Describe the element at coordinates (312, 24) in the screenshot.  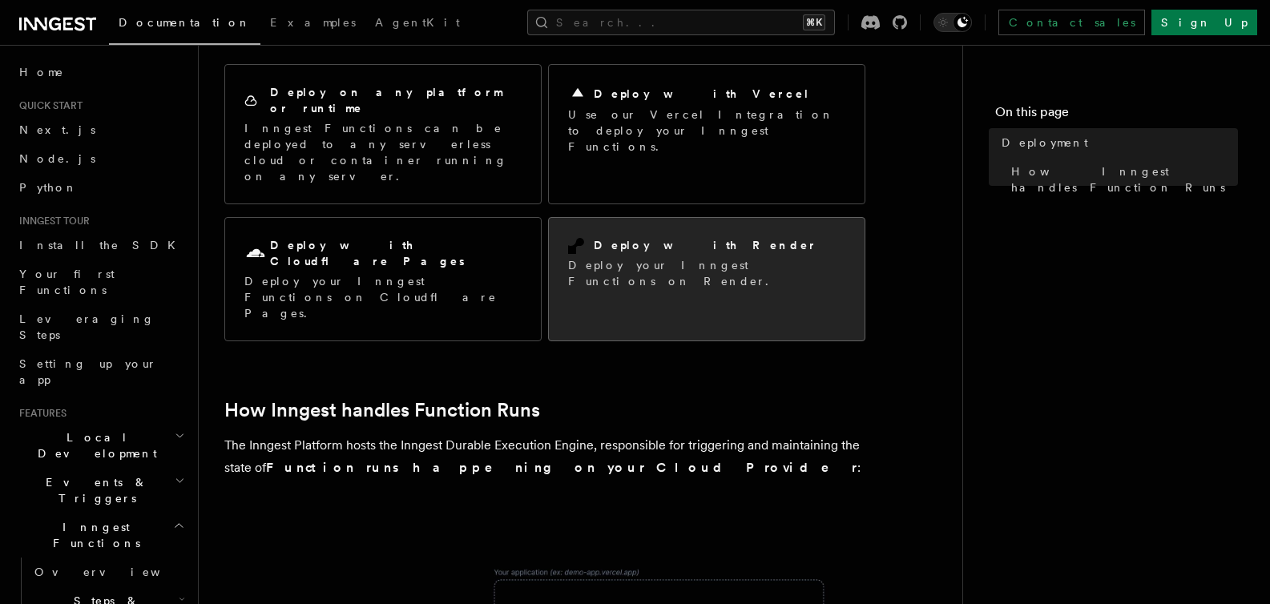
I see `a: Examples` at that location.